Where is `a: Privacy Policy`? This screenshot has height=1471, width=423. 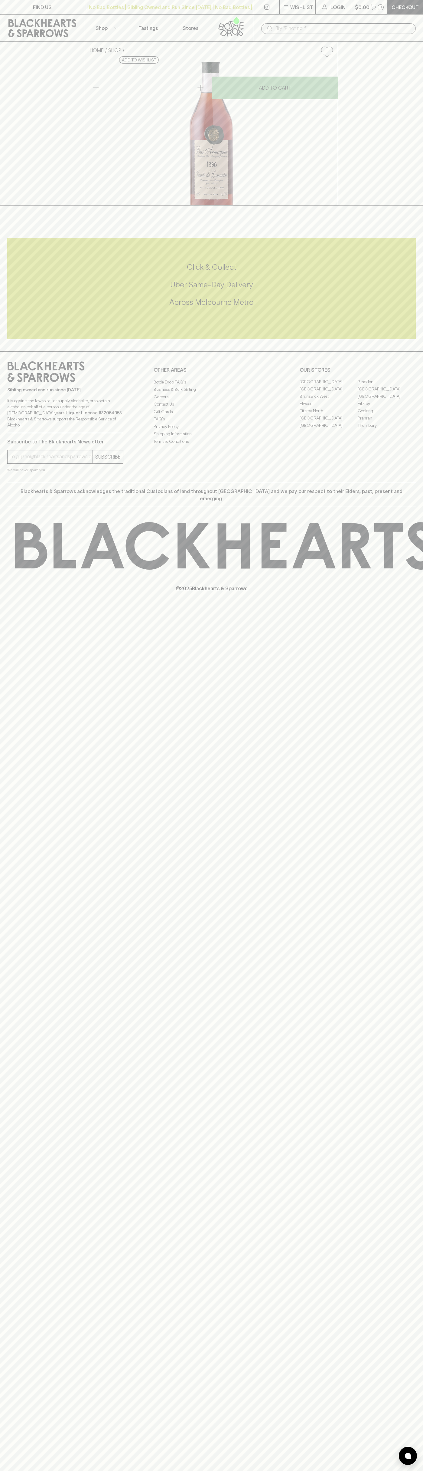 a: Privacy Policy is located at coordinates (212, 426).